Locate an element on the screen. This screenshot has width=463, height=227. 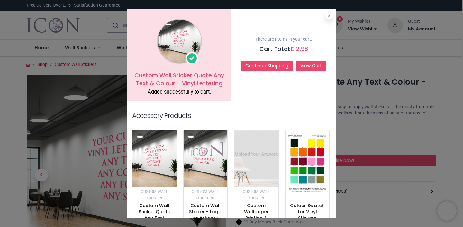
h5: Cart Total: is located at coordinates (283, 49).